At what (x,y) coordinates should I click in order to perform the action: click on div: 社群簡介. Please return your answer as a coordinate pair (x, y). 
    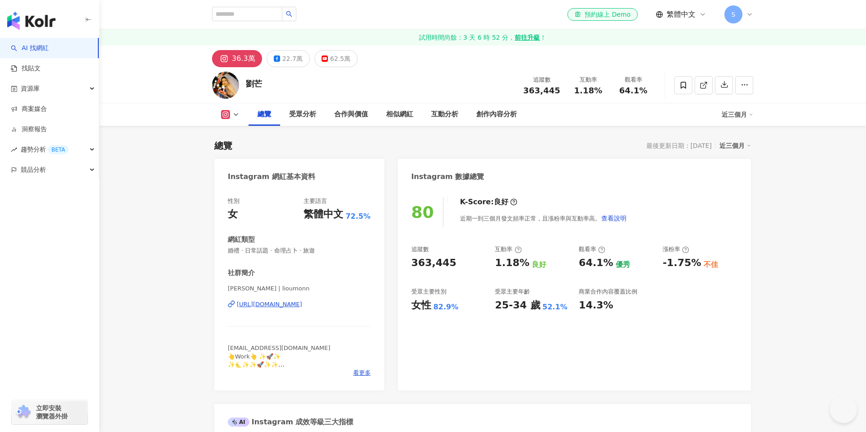
    Looking at the image, I should click on (241, 273).